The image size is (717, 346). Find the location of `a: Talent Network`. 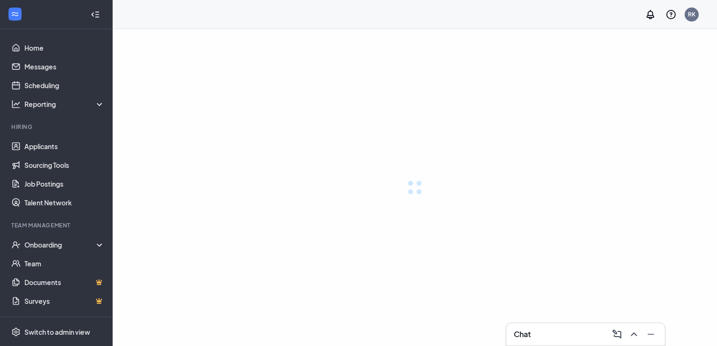

a: Talent Network is located at coordinates (64, 203).